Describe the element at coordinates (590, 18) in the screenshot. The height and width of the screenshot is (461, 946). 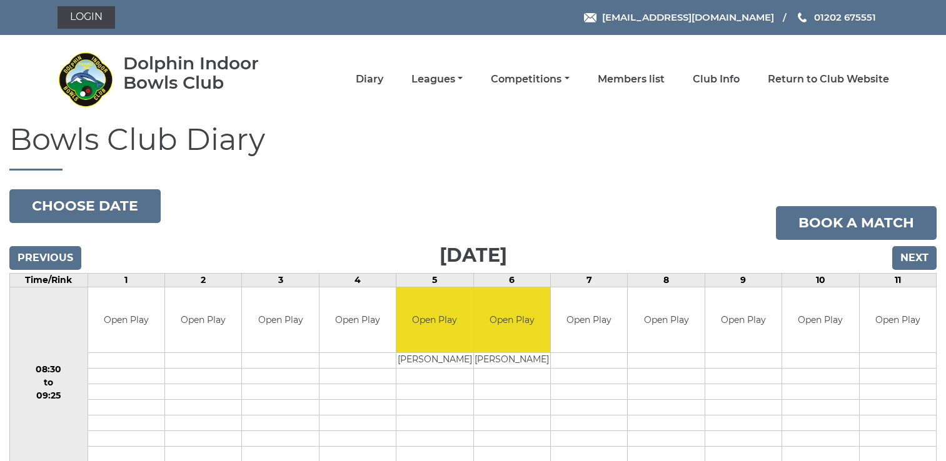
I see `img: Email` at that location.